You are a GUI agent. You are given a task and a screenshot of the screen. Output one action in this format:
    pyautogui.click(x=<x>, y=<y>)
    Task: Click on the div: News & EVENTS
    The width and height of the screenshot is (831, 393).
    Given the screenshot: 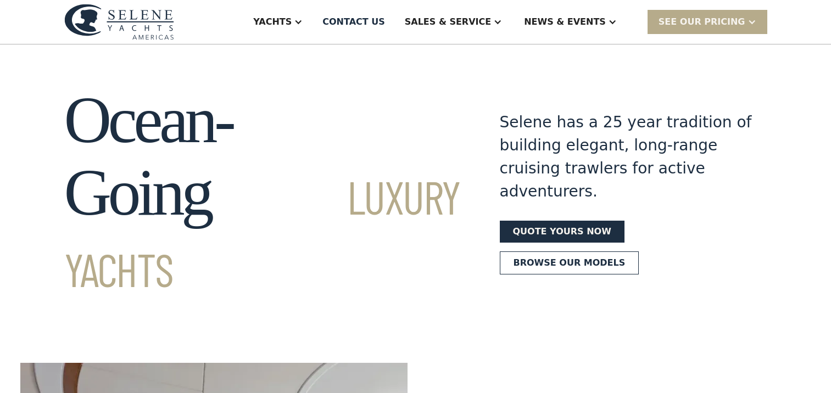 What is the action you would take?
    pyautogui.click(x=565, y=22)
    